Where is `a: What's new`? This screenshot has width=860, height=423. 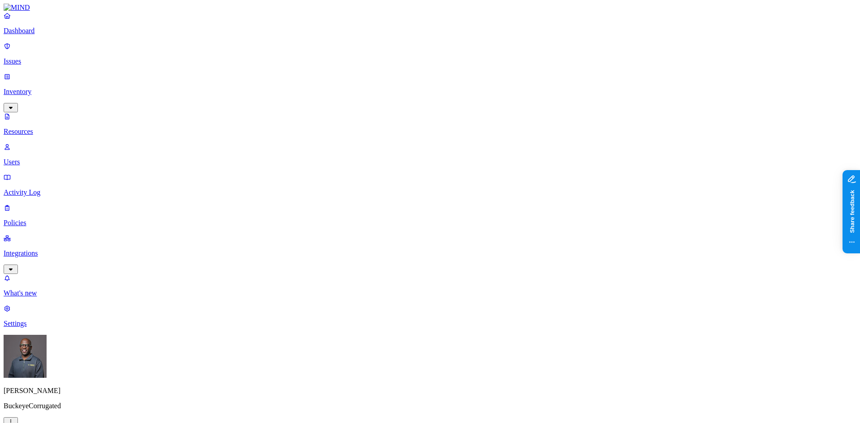 a: What's new is located at coordinates (430, 286).